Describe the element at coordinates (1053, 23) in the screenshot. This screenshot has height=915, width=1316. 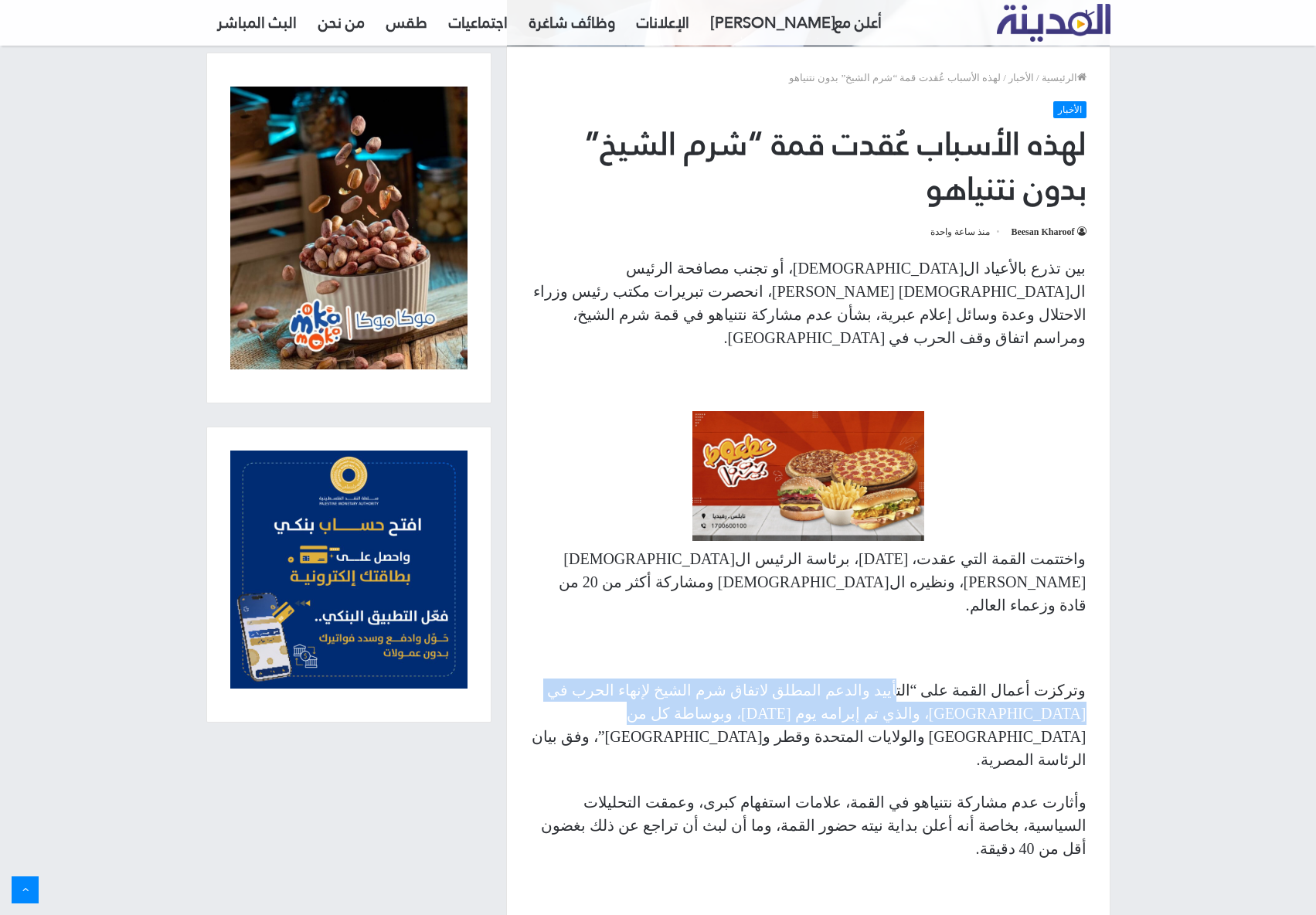
I see `img: تلفزيون المدينة` at that location.